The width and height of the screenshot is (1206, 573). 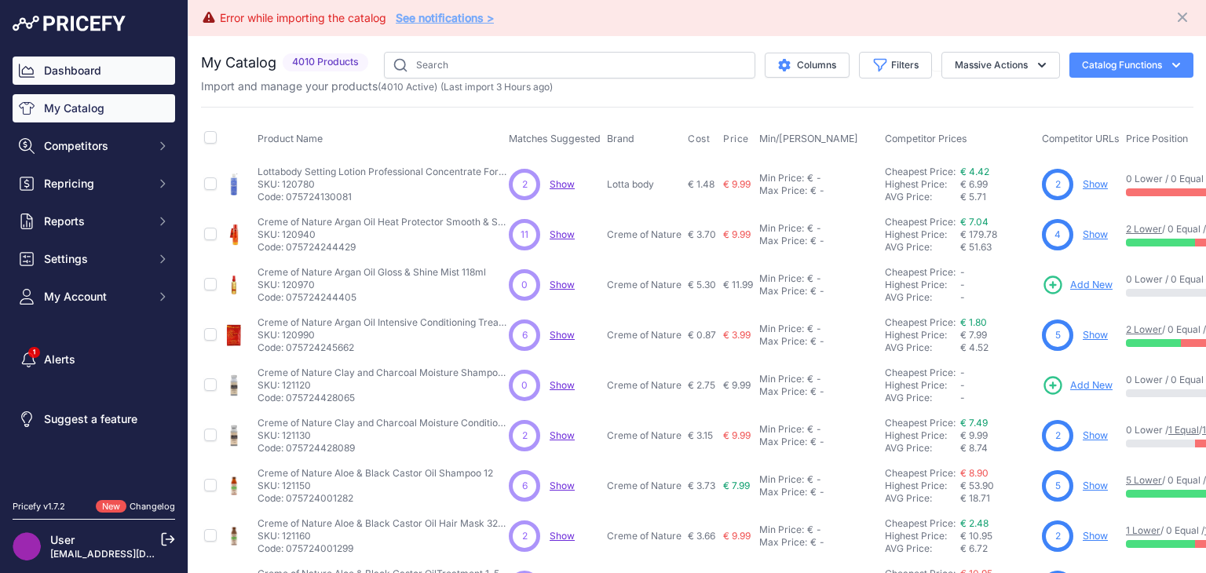 I want to click on p: Code: 075724001282, so click(x=375, y=499).